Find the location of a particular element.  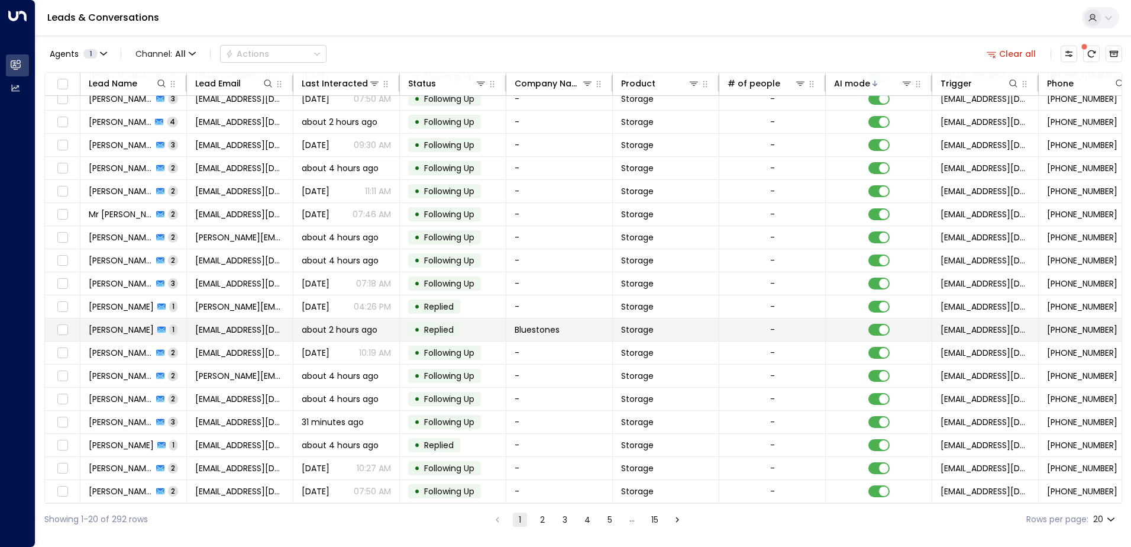

span: Amy Kude is located at coordinates (121, 145).